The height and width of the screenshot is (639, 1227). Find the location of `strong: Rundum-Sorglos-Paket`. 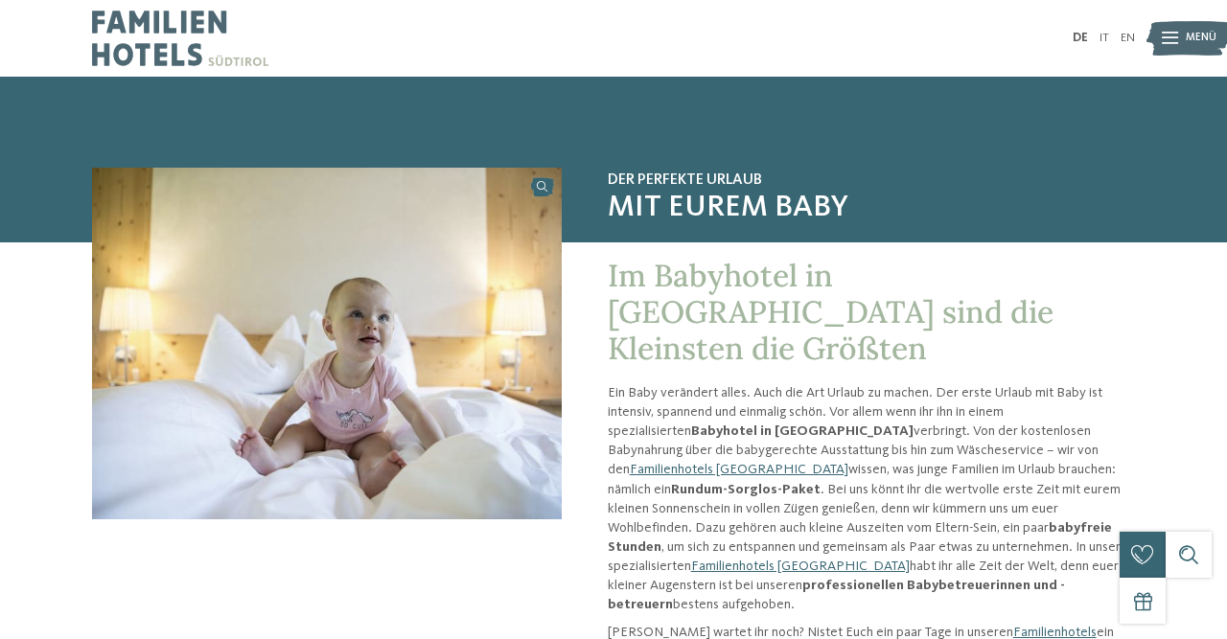

strong: Rundum-Sorglos-Paket is located at coordinates (746, 490).